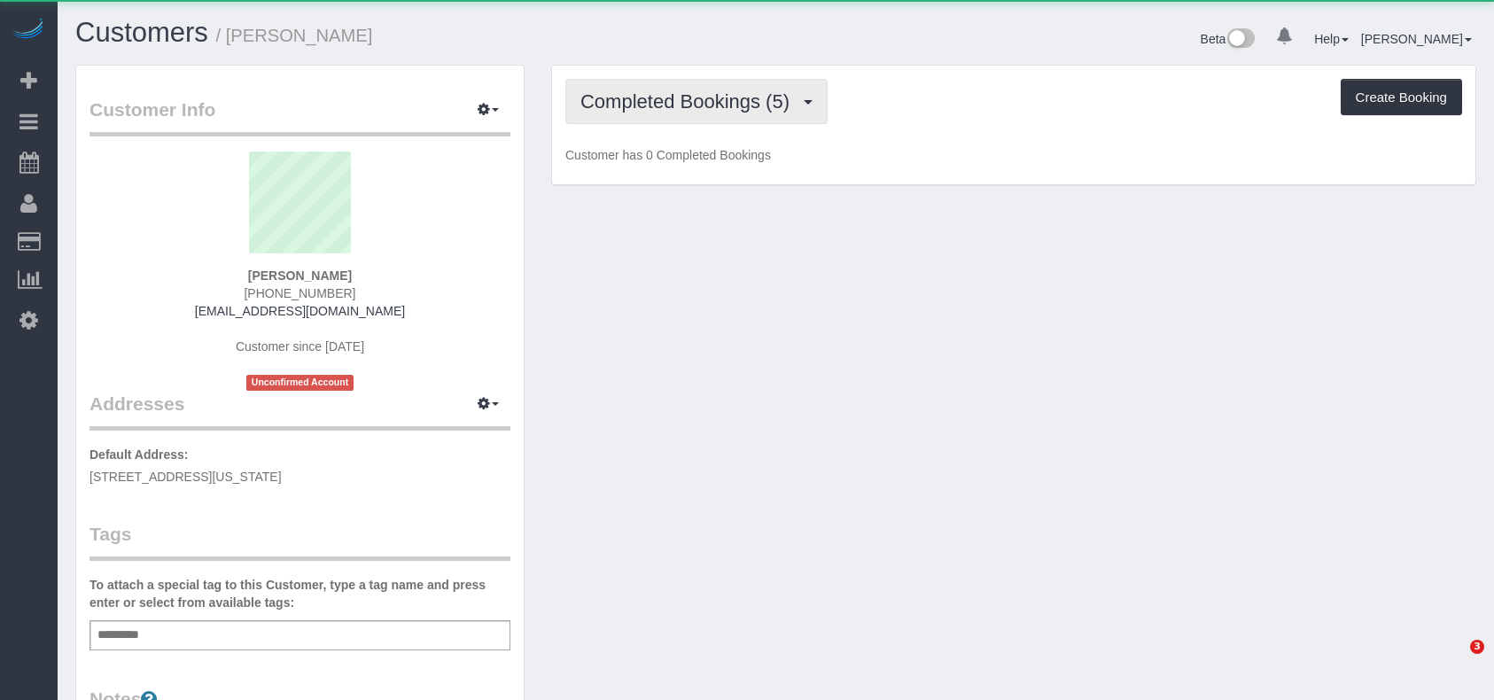 This screenshot has width=1494, height=700. Describe the element at coordinates (1331, 39) in the screenshot. I see `a: Help` at that location.